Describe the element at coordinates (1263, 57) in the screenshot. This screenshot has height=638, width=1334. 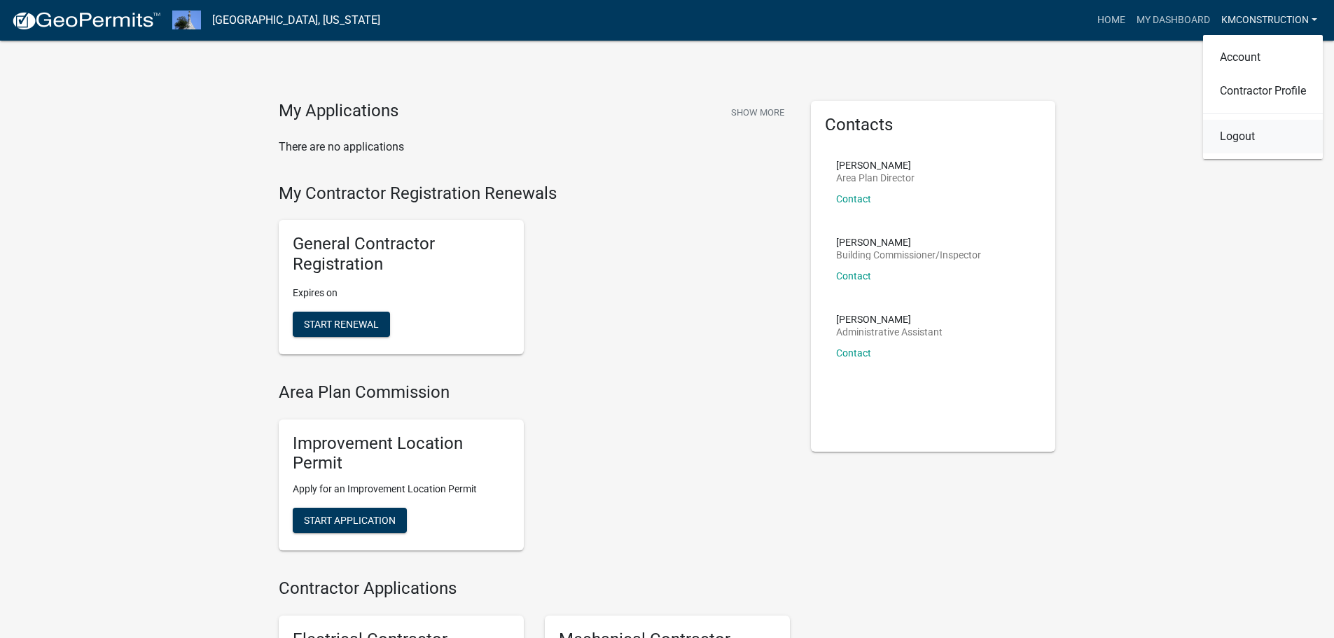
I see `a: Account` at that location.